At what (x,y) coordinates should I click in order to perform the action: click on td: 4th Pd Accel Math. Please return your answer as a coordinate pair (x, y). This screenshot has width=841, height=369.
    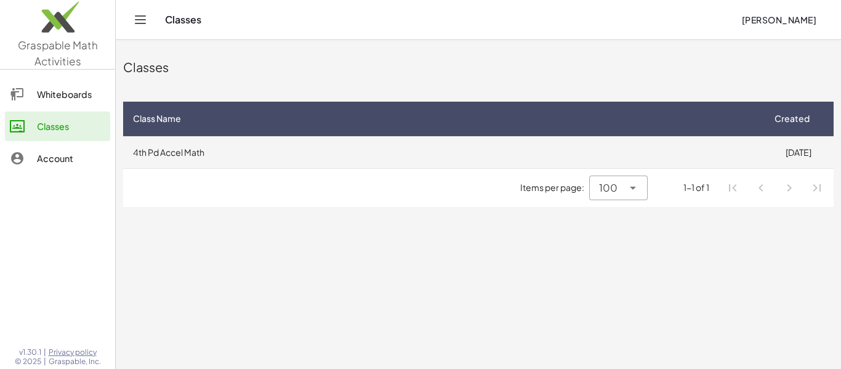
    Looking at the image, I should click on (443, 152).